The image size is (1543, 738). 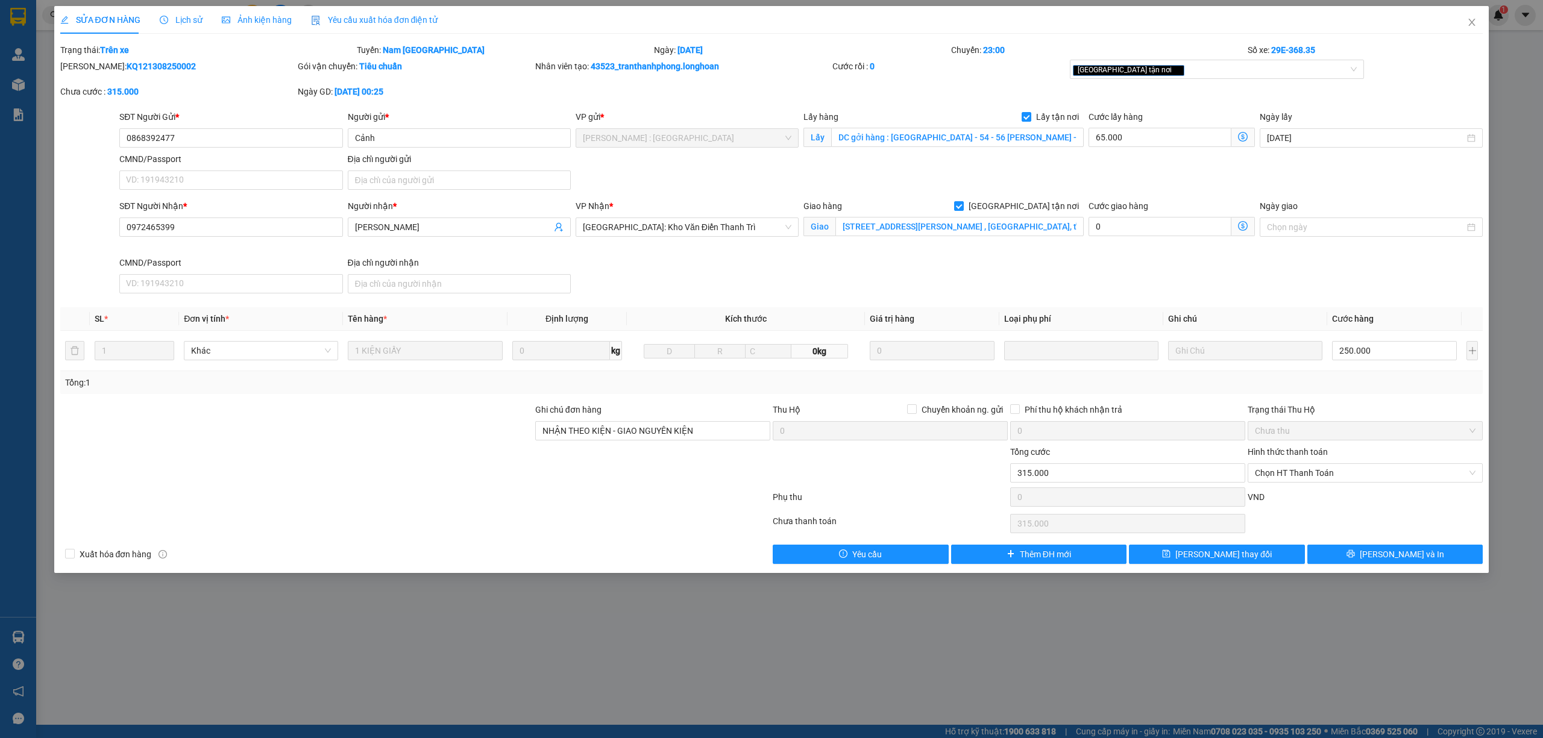 I want to click on div: Địa chỉ người nhận, so click(x=459, y=263).